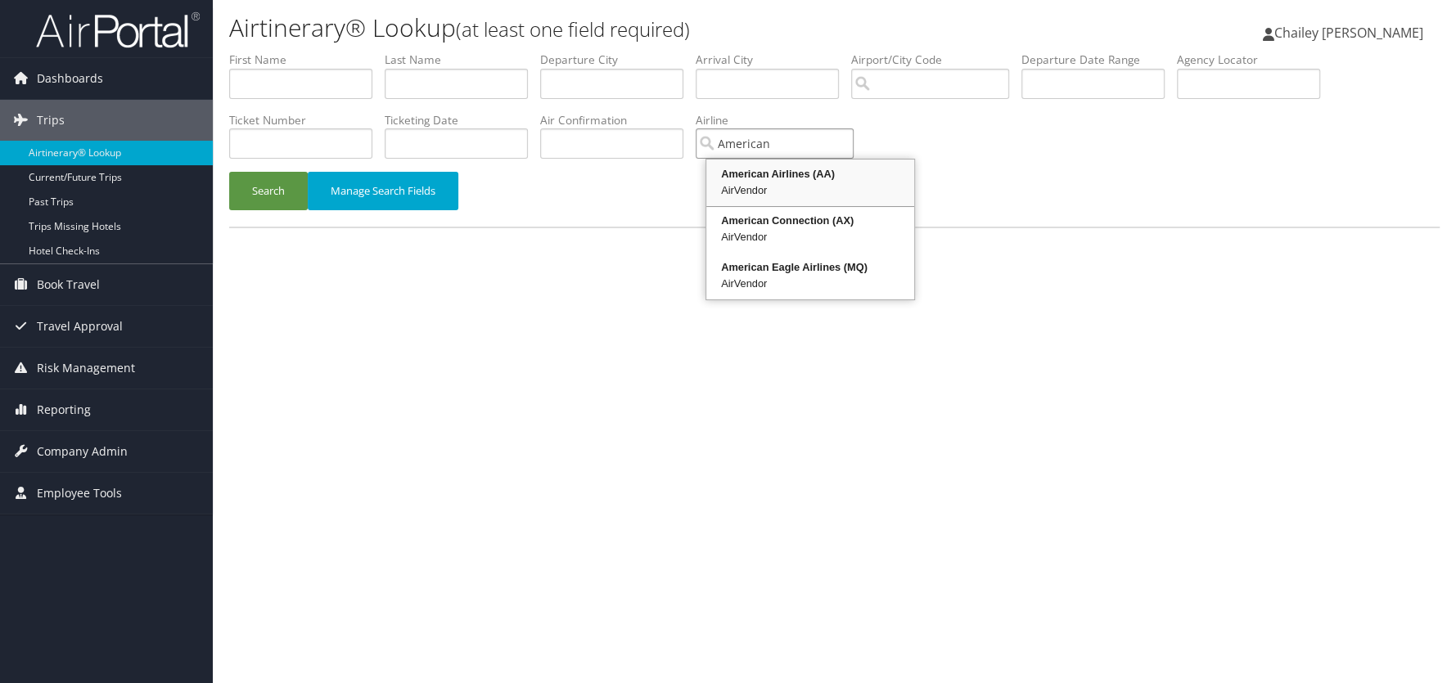 The width and height of the screenshot is (1456, 683). What do you see at coordinates (810, 268) in the screenshot?
I see `div: American Eagle Airlines (MQ)` at bounding box center [810, 268].